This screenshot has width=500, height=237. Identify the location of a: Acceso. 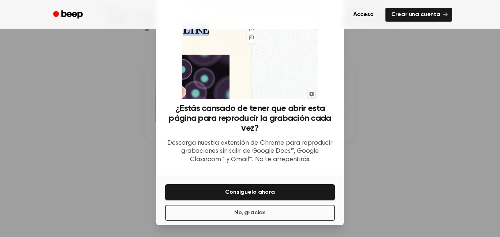
(364, 15).